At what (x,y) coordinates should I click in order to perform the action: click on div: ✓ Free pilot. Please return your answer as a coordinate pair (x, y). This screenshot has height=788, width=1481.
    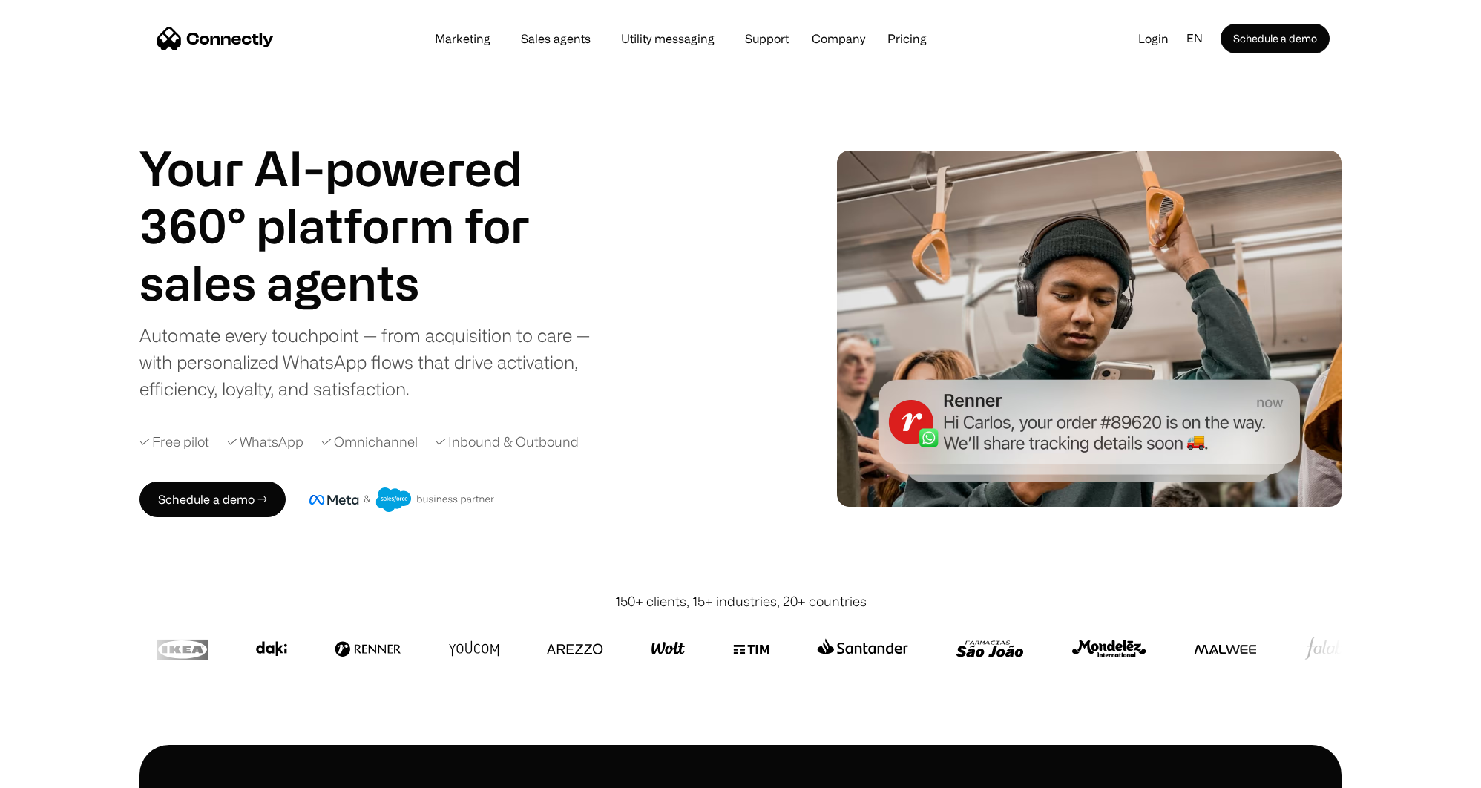
    Looking at the image, I should click on (174, 442).